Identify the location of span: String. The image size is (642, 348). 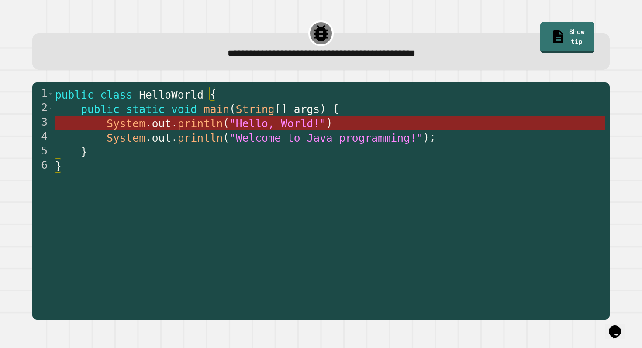
(255, 109).